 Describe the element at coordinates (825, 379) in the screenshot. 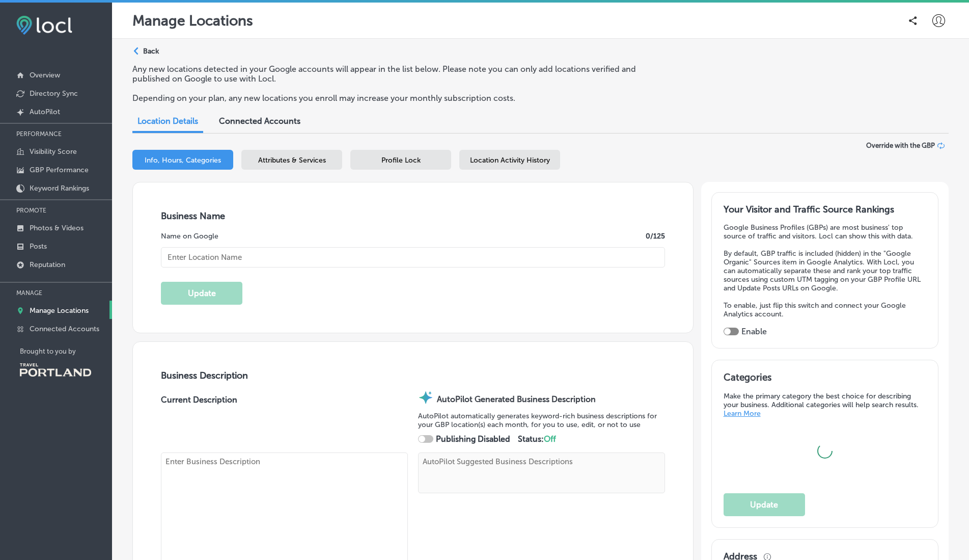

I see `h3: Categories` at that location.